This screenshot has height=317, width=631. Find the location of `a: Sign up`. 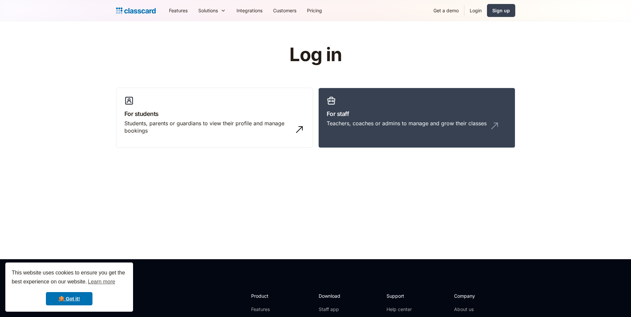

a: Sign up is located at coordinates (501, 10).